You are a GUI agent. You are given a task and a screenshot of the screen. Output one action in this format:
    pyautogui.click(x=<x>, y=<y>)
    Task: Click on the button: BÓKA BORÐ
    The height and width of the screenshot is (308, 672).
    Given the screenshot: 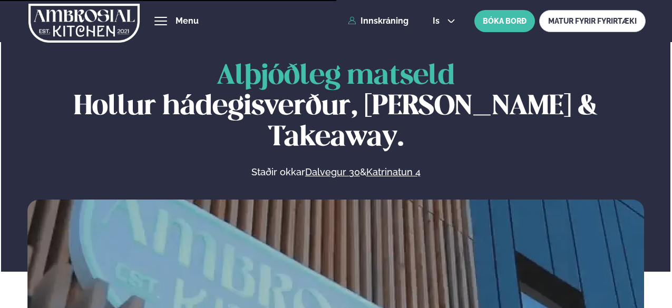 What is the action you would take?
    pyautogui.click(x=504, y=21)
    